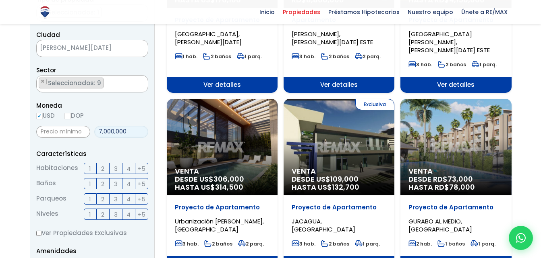  I want to click on input: Precio máximo, so click(121, 132).